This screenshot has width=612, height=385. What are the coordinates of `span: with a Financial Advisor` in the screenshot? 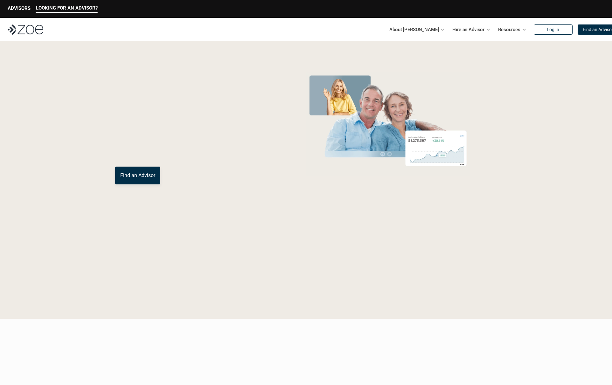 It's located at (179, 114).